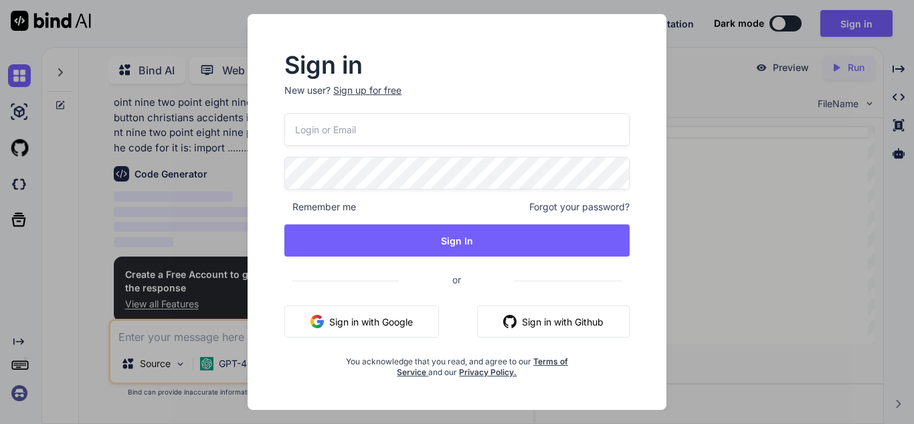  What do you see at coordinates (457, 363) in the screenshot?
I see `div: You acknowledge that you read, and agree to our and our` at bounding box center [457, 363].